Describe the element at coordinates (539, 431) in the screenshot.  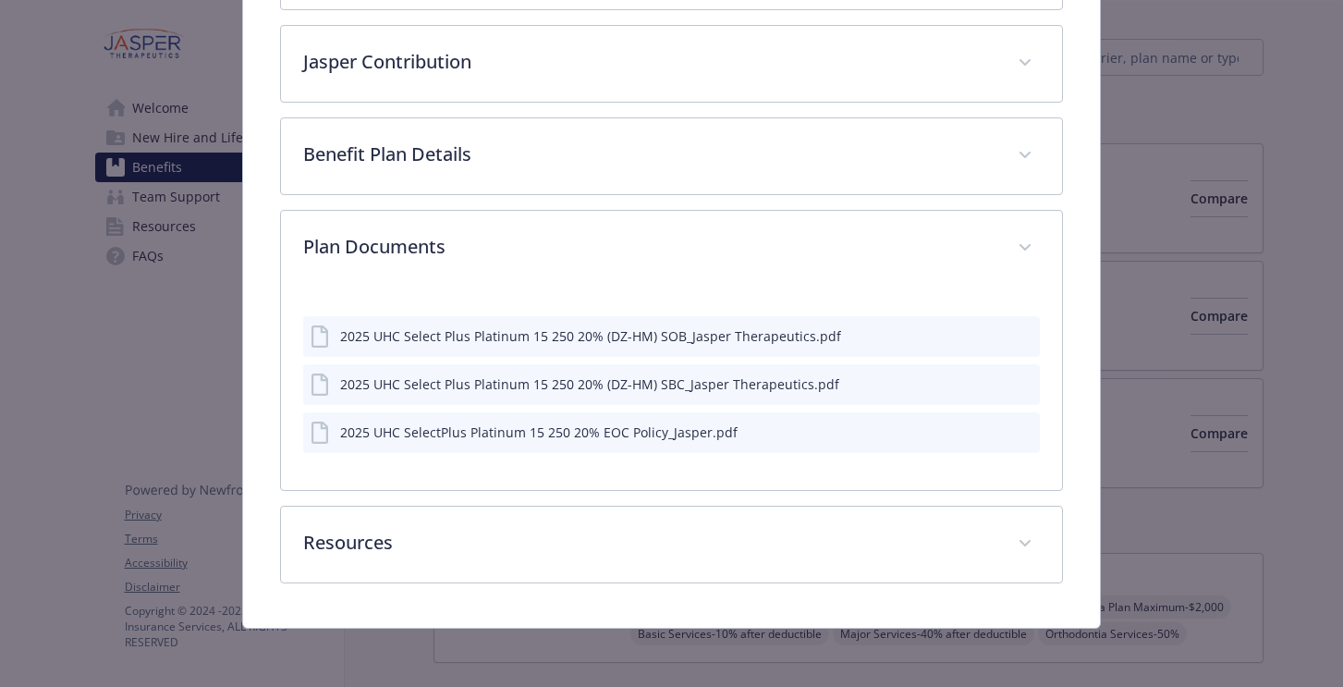
I see `div: 2025 UHC SelectPlus Platinum 15 250 20% EOC Policy_Jasper.pdf` at that location.